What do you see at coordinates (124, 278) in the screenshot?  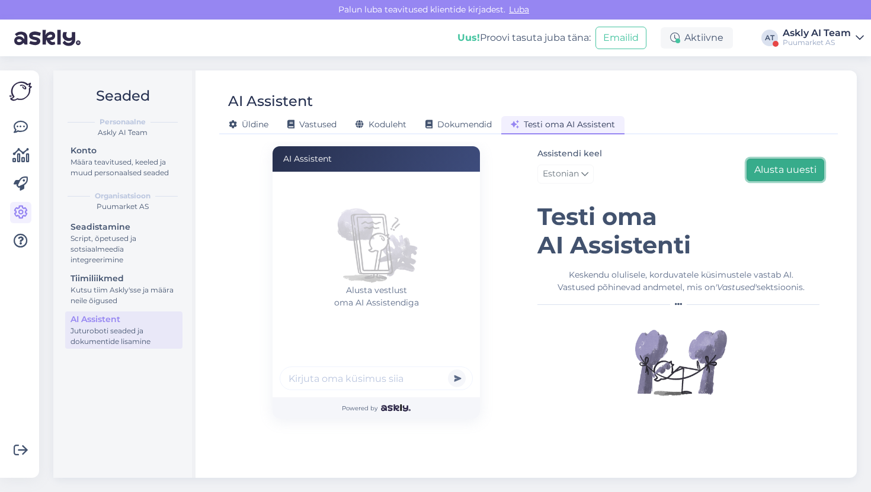 I see `div: Tiimiliikmed` at bounding box center [124, 278].